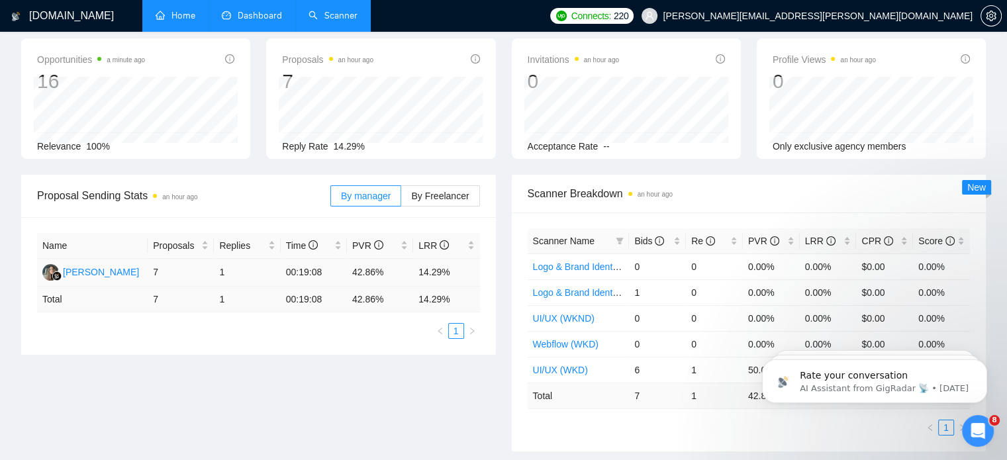 Image resolution: width=1007 pixels, height=460 pixels. Describe the element at coordinates (57, 276) in the screenshot. I see `img: gigradar-bm.png` at that location.